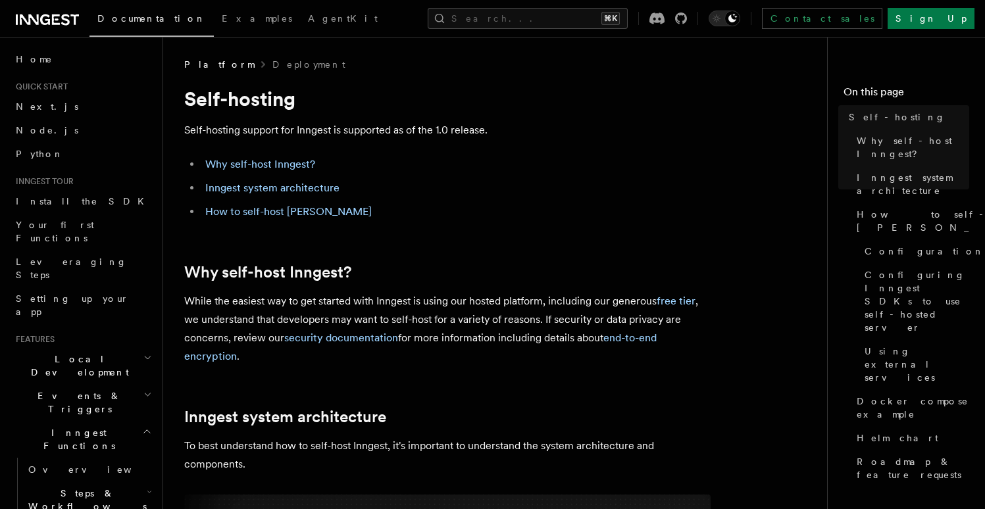 This screenshot has height=509, width=985. Describe the element at coordinates (82, 439) in the screenshot. I see `button: Inngest Functions` at that location.